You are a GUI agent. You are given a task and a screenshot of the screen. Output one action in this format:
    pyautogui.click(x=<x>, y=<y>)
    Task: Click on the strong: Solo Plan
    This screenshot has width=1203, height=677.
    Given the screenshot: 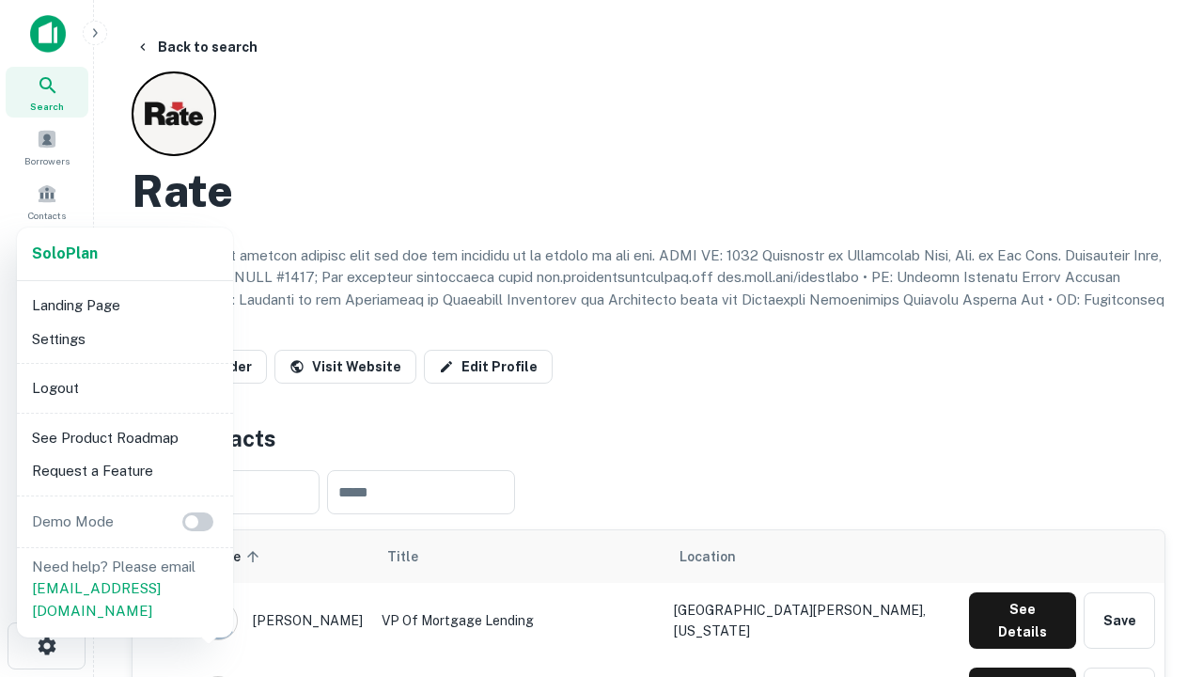 What is the action you would take?
    pyautogui.click(x=65, y=253)
    